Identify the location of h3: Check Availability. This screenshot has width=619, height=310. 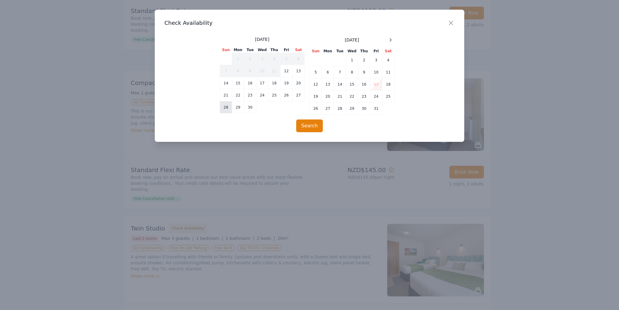
(310, 23).